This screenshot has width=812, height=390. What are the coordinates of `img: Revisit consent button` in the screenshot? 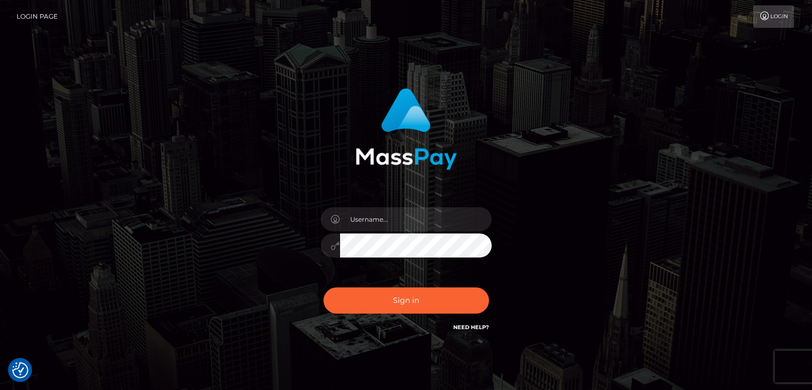 It's located at (20, 370).